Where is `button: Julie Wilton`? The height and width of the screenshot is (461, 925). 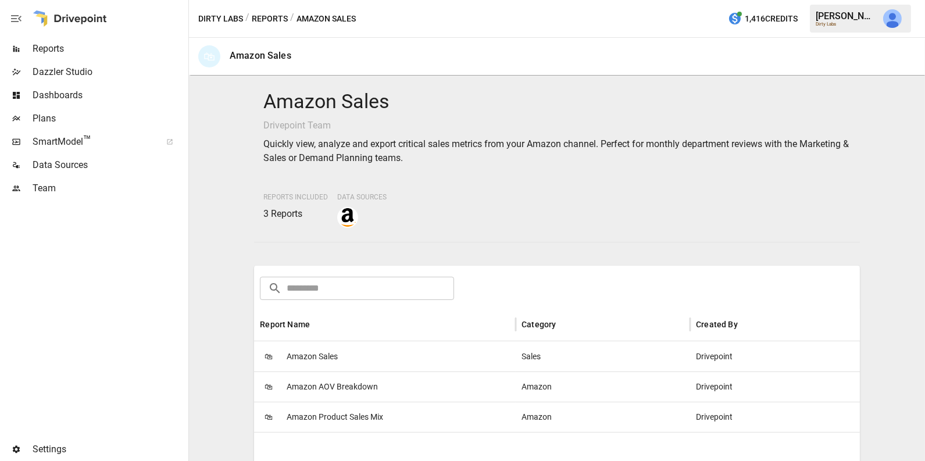 button: Julie Wilton is located at coordinates (893, 19).